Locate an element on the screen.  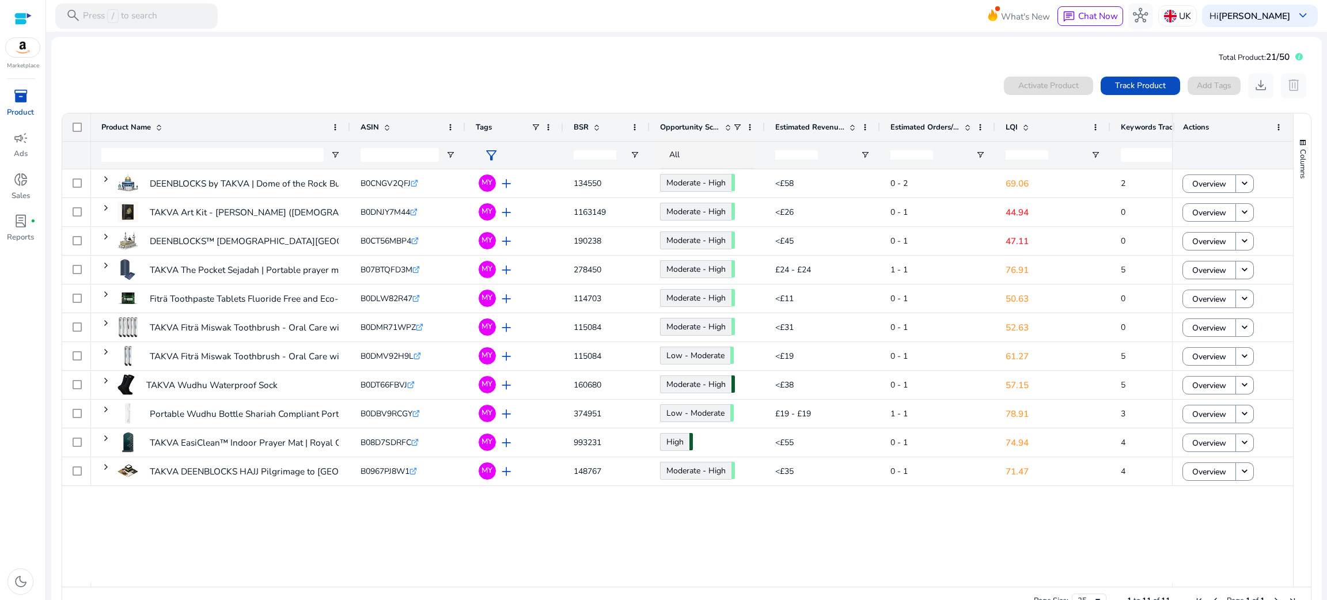
img: 31z1d+OFnfL._AC_US40_.jpg is located at coordinates (128, 356).